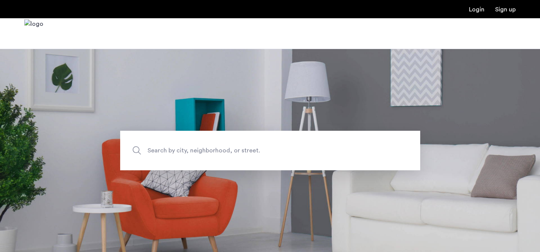 This screenshot has height=252, width=540. Describe the element at coordinates (34, 33) in the screenshot. I see `img: logo` at that location.